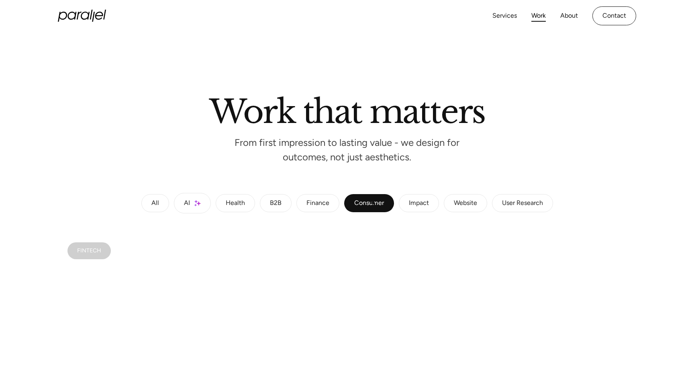  What do you see at coordinates (347, 110) in the screenshot?
I see `h2: Work that matters` at bounding box center [347, 110].